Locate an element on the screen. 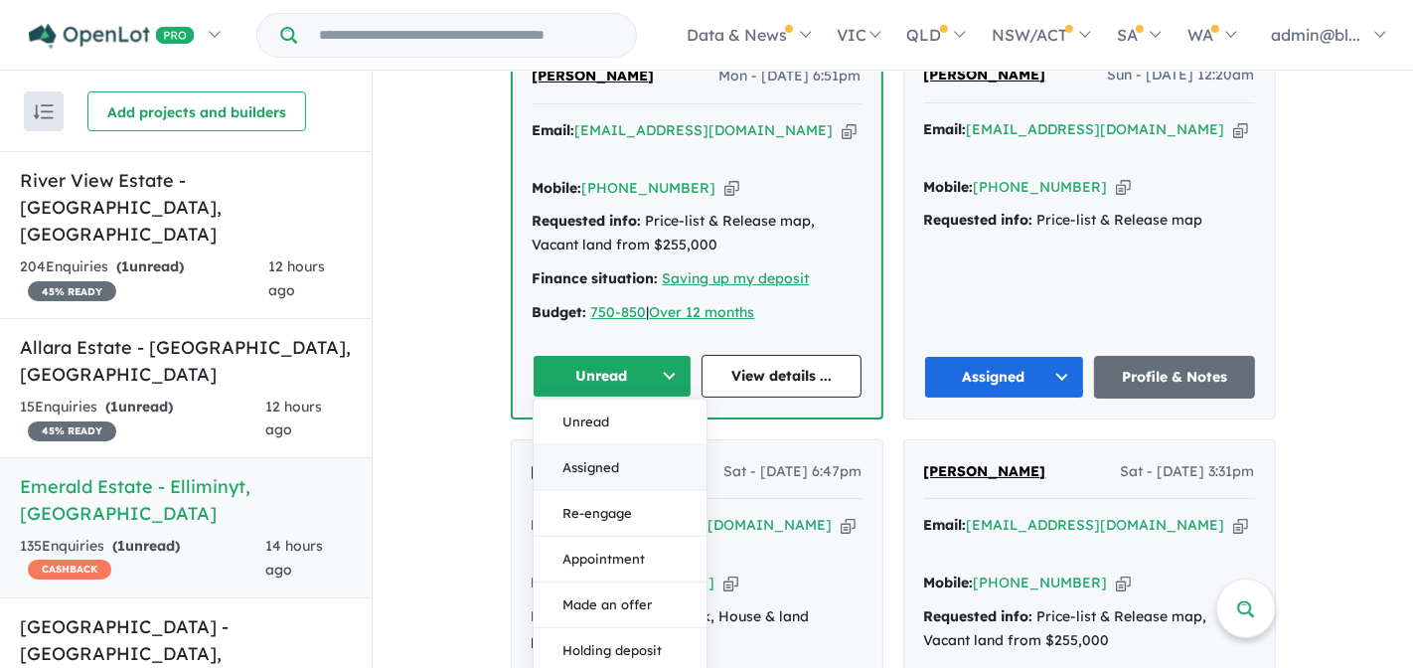 The image size is (1413, 668). input: Try estate name, suburb, builder or developer is located at coordinates (466, 35).